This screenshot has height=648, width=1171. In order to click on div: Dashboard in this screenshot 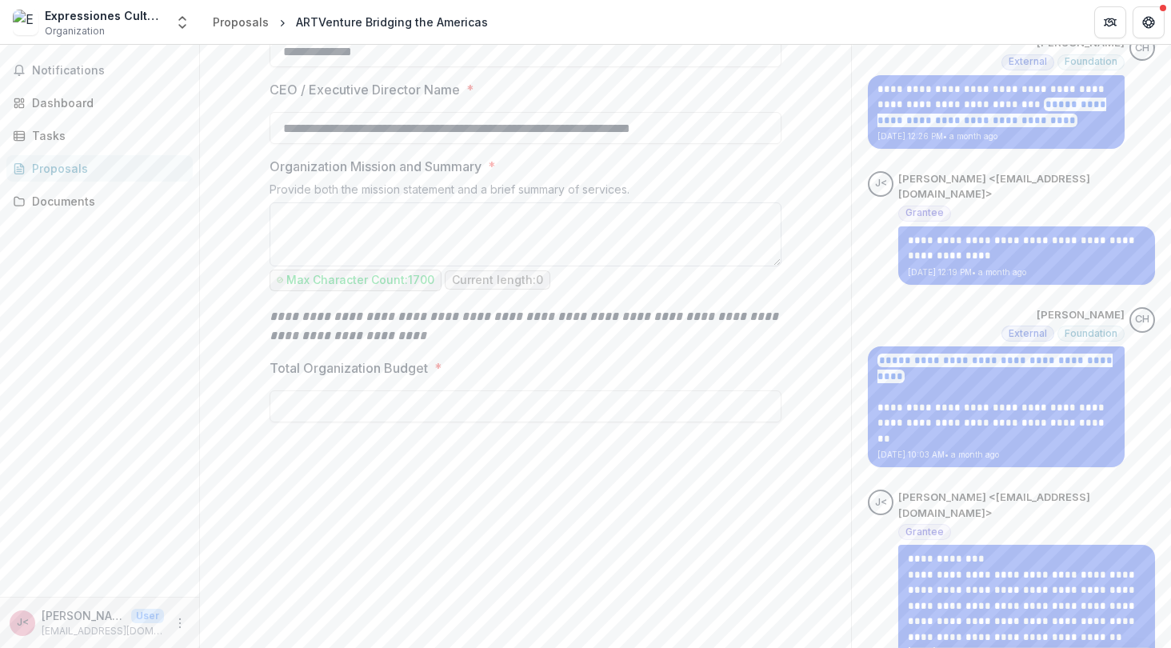, I will do `click(106, 102)`.